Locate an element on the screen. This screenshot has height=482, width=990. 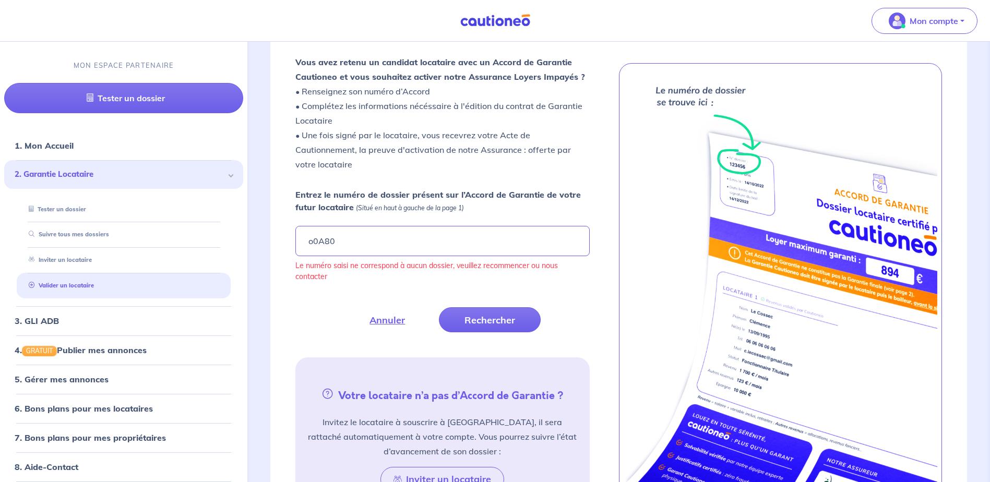
div: Inviter un locataire is located at coordinates (124, 260).